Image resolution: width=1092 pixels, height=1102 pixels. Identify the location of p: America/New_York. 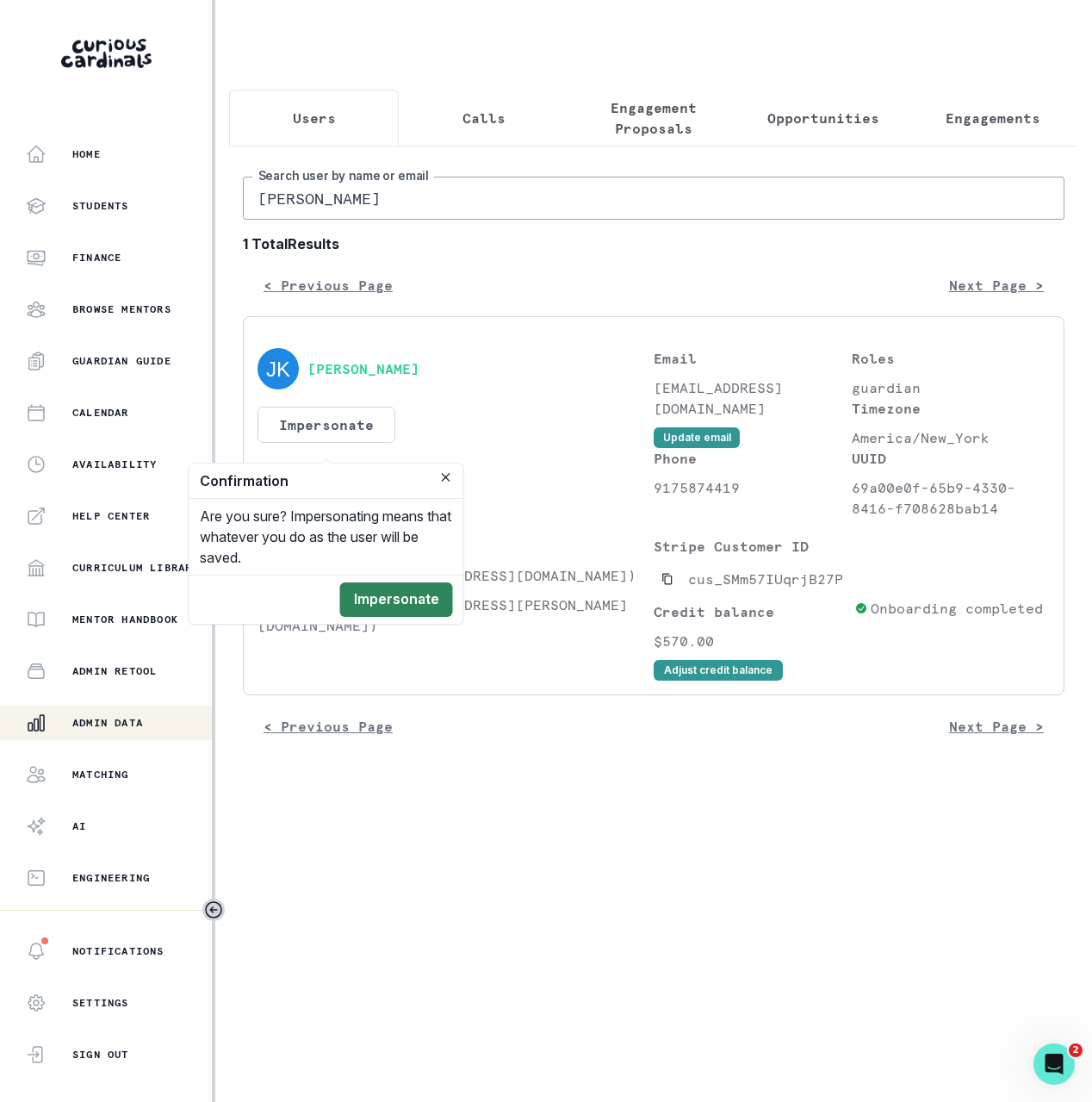
(951, 437).